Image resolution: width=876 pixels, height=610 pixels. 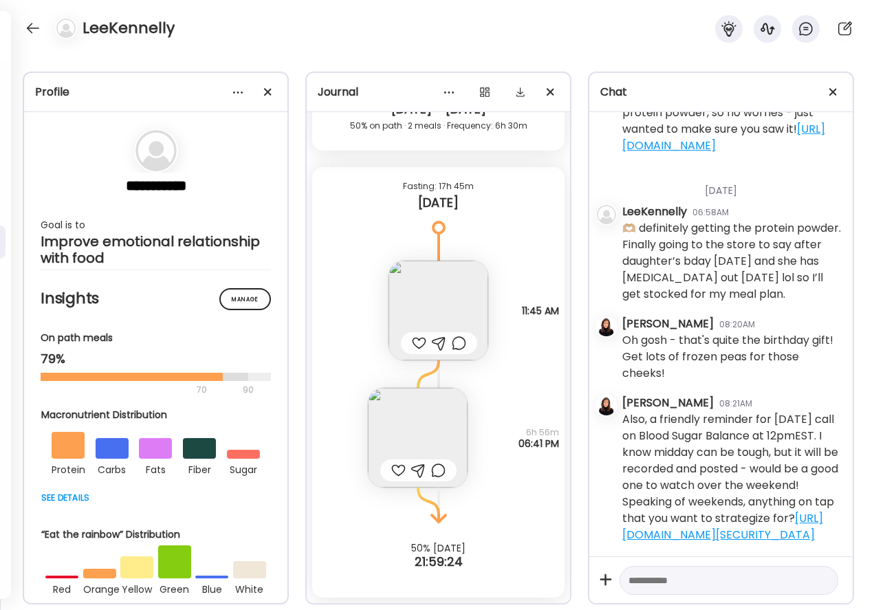 I want to click on div: LeeKennelly, so click(x=655, y=212).